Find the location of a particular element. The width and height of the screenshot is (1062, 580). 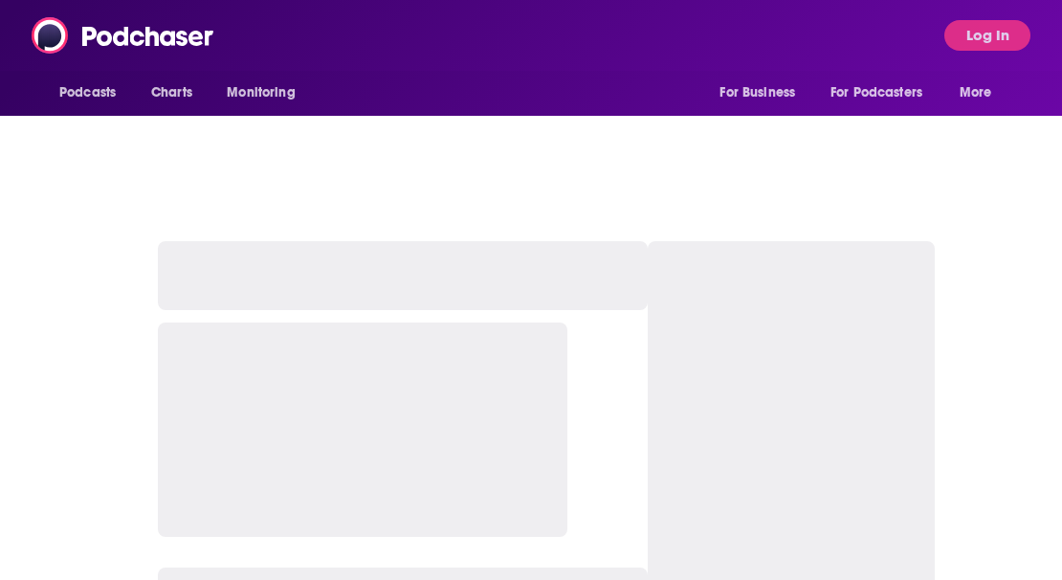

span: For Business is located at coordinates (757, 93).